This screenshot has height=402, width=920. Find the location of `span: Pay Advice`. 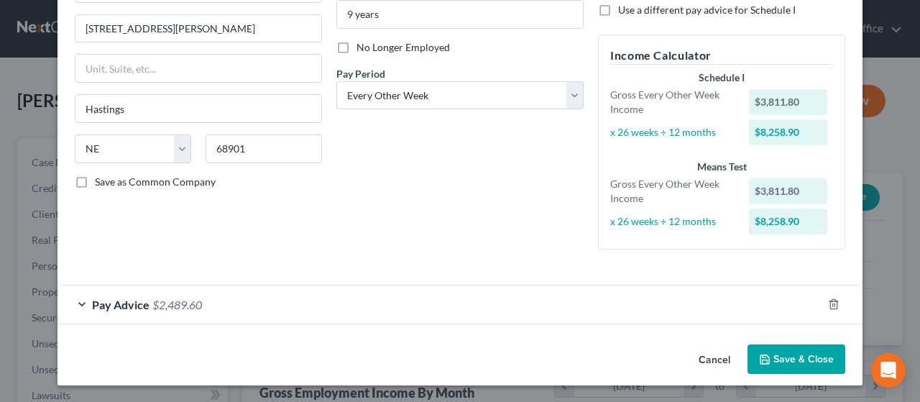

span: Pay Advice is located at coordinates (121, 304).